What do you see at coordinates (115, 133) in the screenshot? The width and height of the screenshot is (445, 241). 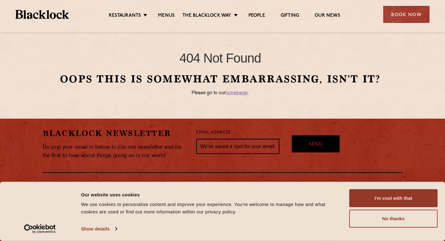 I see `h2: Blacklock Newsletter` at bounding box center [115, 133].